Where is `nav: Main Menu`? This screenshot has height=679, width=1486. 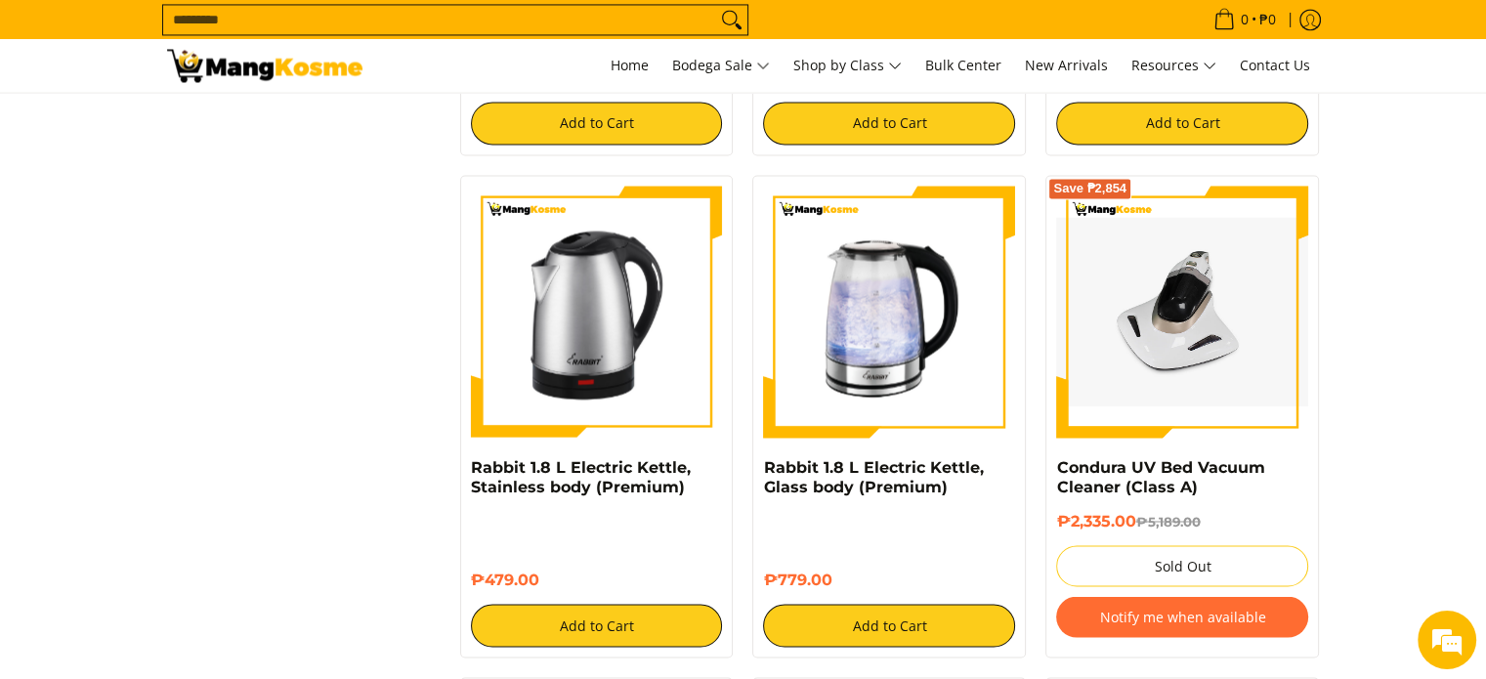 nav: Main Menu is located at coordinates (851, 65).